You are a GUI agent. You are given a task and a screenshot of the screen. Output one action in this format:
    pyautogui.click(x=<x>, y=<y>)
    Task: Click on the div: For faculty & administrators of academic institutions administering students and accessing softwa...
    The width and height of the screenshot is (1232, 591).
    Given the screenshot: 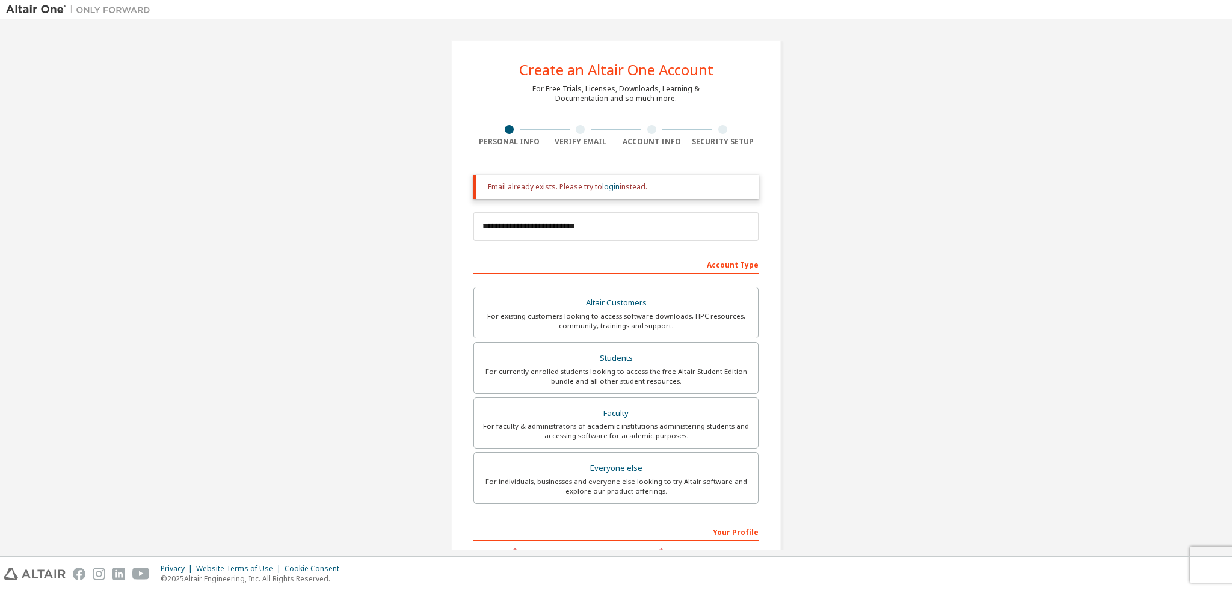 What is the action you would take?
    pyautogui.click(x=616, y=431)
    